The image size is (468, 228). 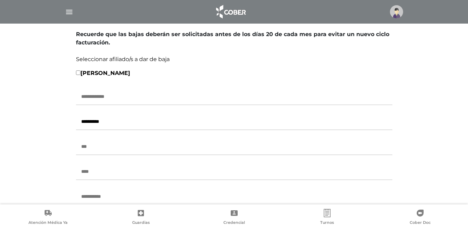 What do you see at coordinates (234, 217) in the screenshot?
I see `a: Credencial` at bounding box center [234, 217].